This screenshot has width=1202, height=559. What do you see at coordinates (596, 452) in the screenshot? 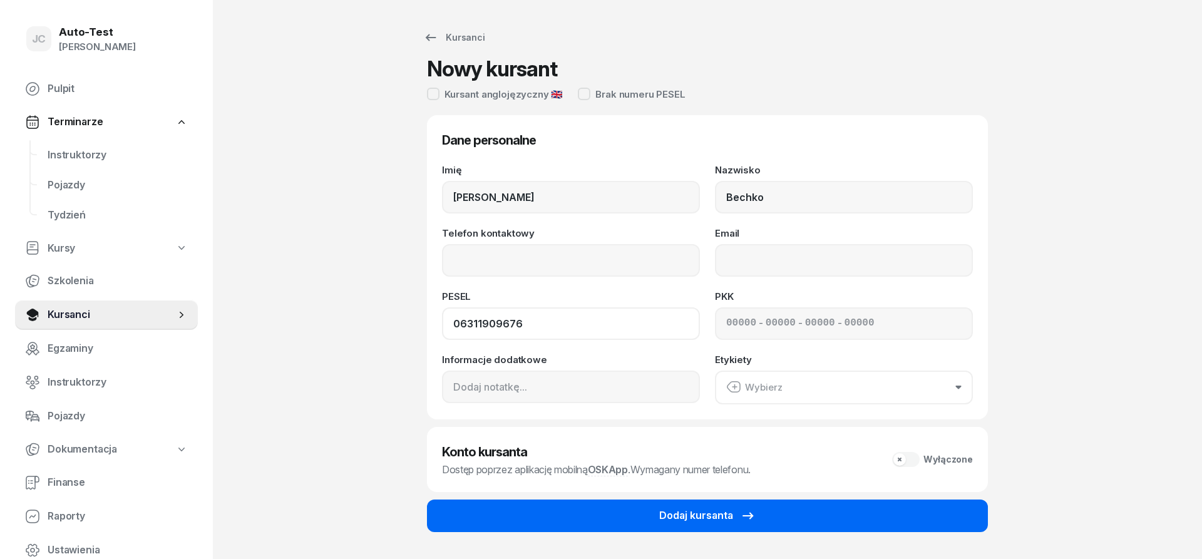
I see `h3: Konto kursanta` at bounding box center [596, 452].